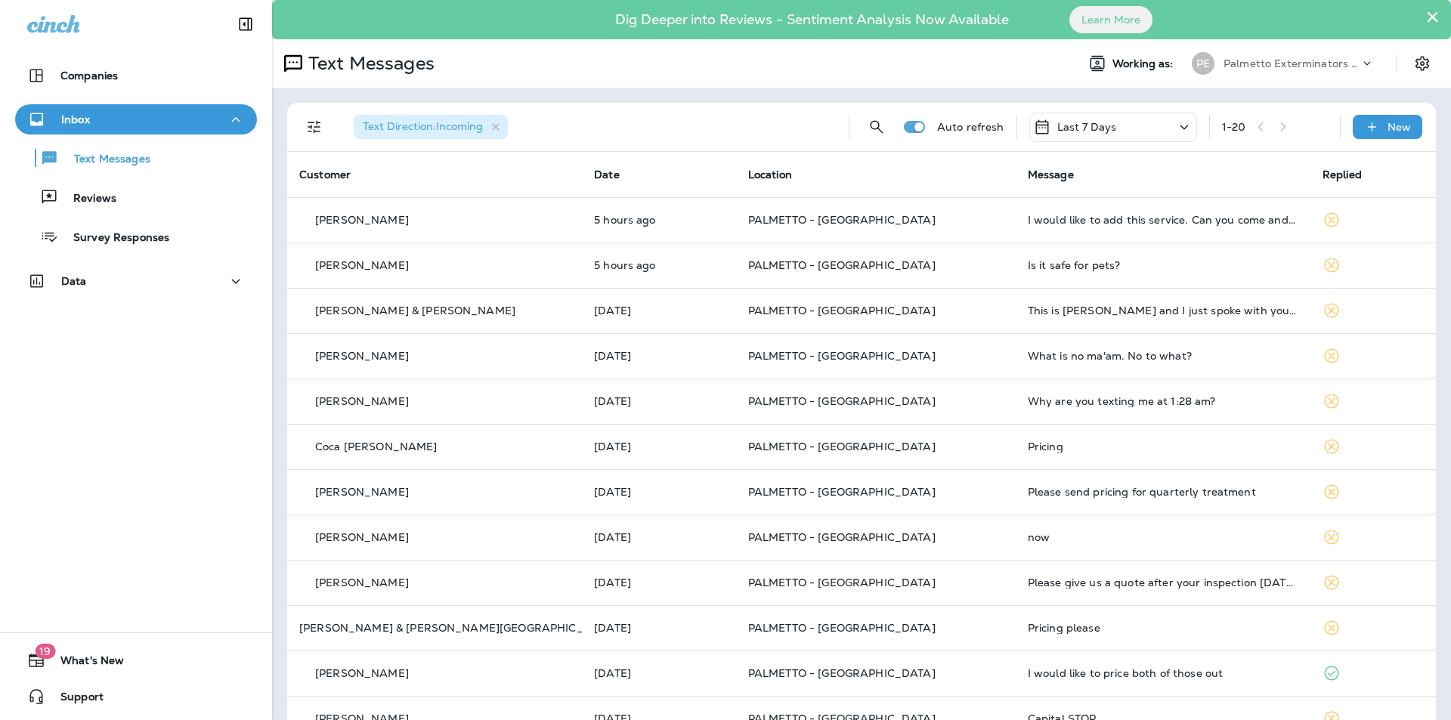  Describe the element at coordinates (1203, 63) in the screenshot. I see `div: PE` at that location.